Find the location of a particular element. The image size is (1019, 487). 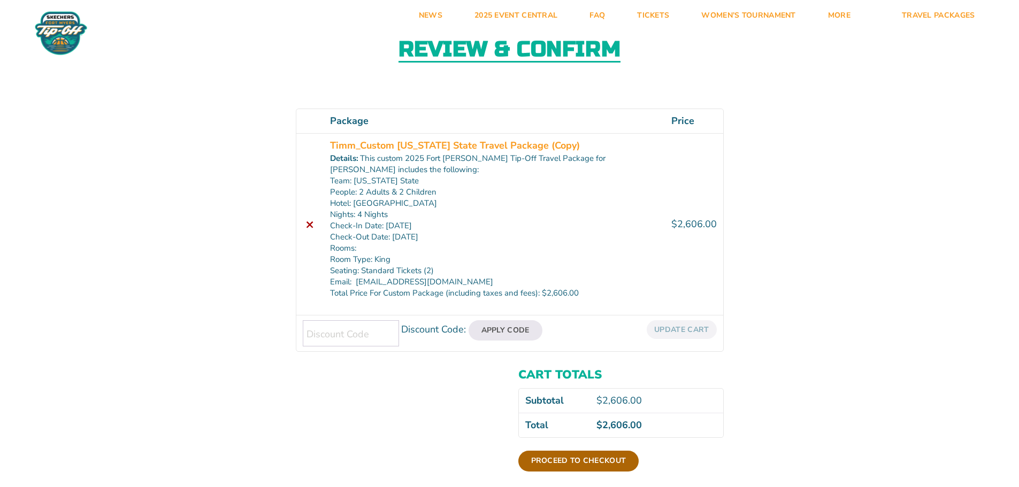

button: Update cart is located at coordinates (682, 330).